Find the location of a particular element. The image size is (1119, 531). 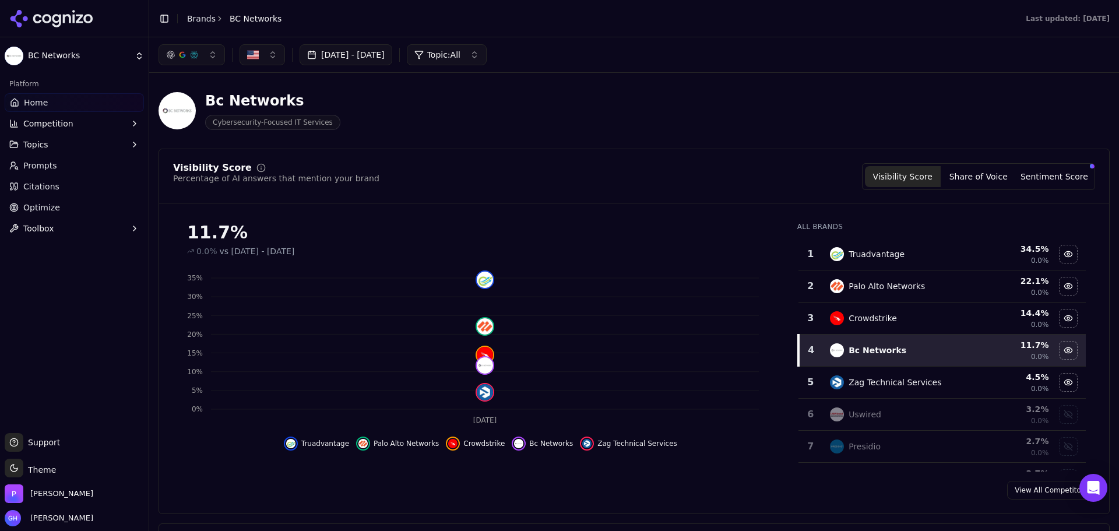

div: 2 is located at coordinates (811, 286).